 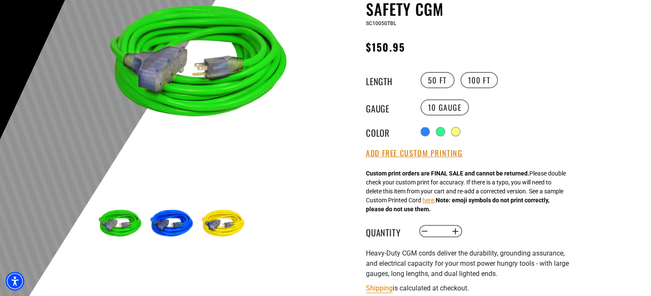 I want to click on label: 10 Gauge, so click(x=445, y=107).